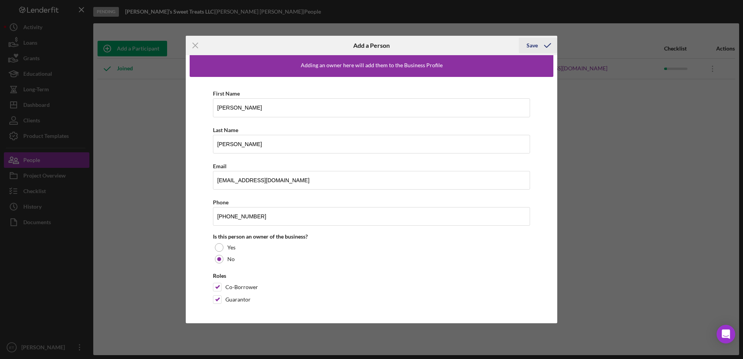 The height and width of the screenshot is (359, 743). What do you see at coordinates (238, 300) in the screenshot?
I see `label: Guarantor` at bounding box center [238, 300].